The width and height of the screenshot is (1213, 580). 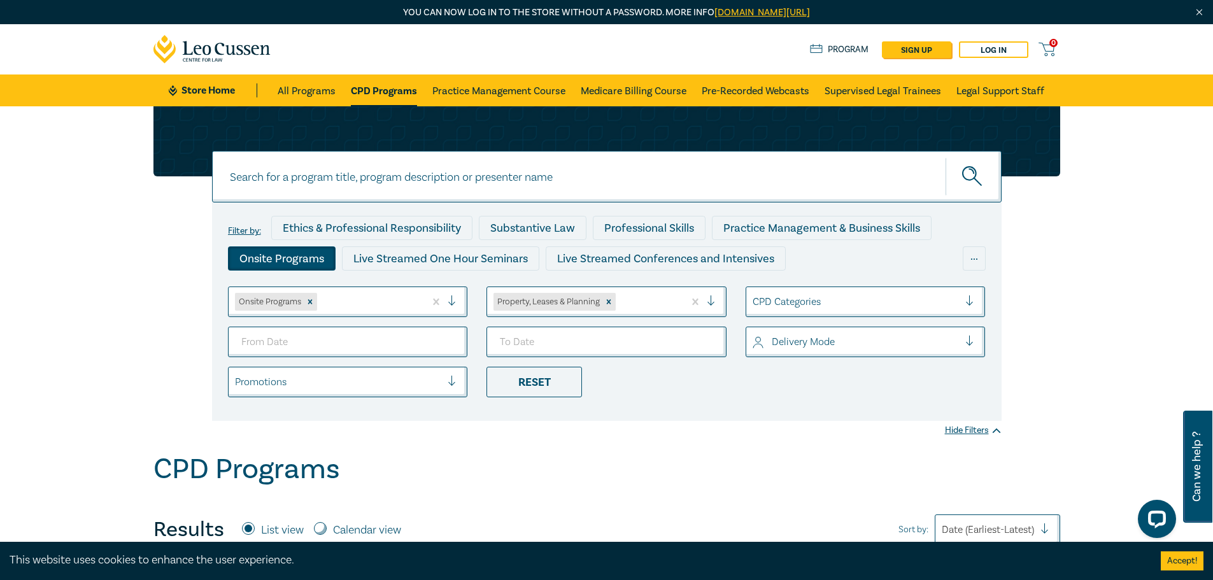 I want to click on a: Log in, so click(x=993, y=50).